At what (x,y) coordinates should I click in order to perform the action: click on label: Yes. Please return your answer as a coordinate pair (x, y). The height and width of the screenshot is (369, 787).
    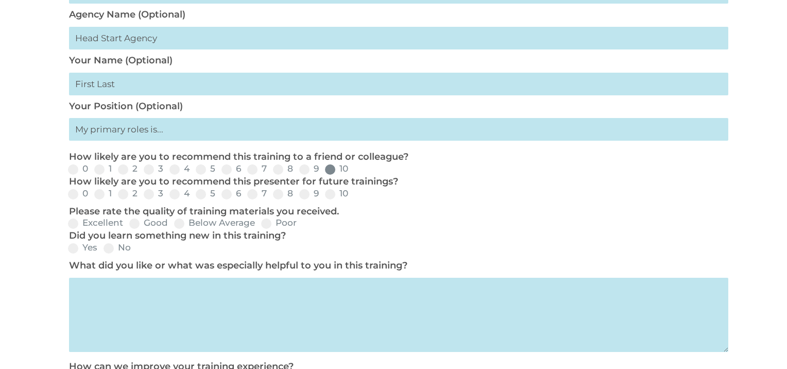
    Looking at the image, I should click on (82, 247).